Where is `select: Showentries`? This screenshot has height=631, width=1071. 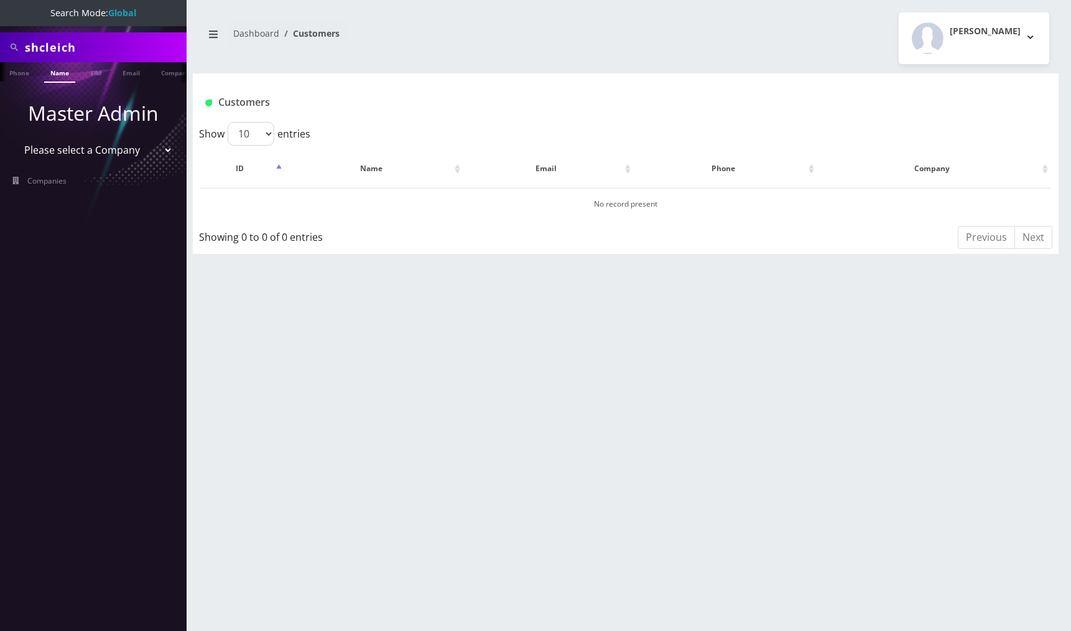 select: Showentries is located at coordinates (251, 134).